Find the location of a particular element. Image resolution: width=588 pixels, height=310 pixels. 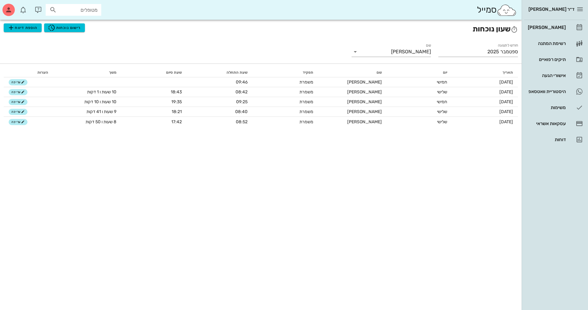

button: רישום נוכחות is located at coordinates (64, 28).